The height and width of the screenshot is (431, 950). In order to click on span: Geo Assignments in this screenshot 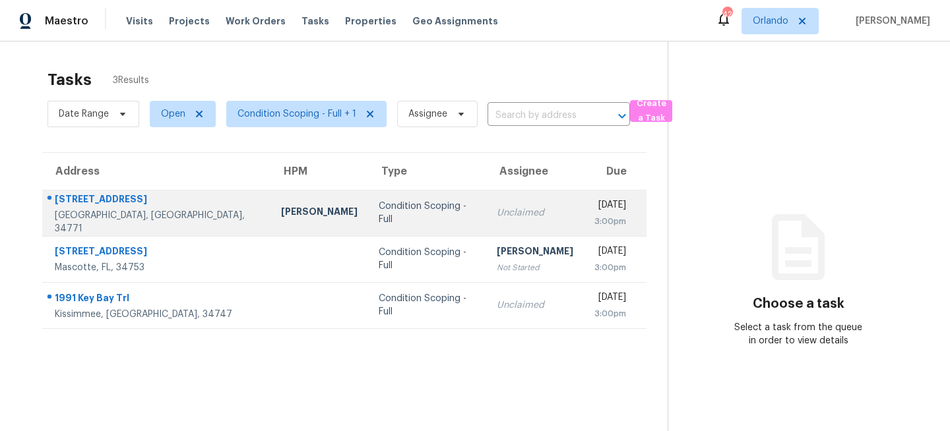, I will do `click(455, 21)`.